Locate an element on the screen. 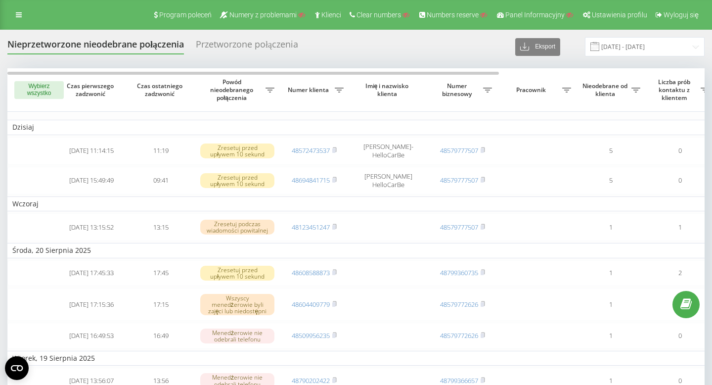 Image resolution: width=712 pixels, height=385 pixels. span: Clear numbers is located at coordinates (379, 15).